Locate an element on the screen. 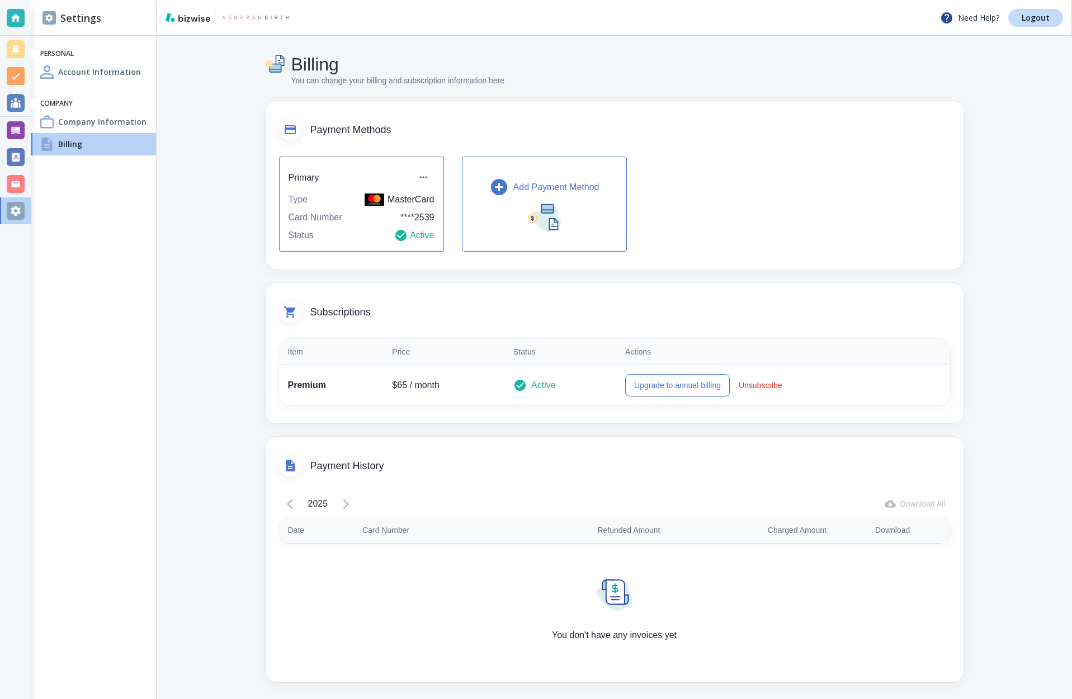 The width and height of the screenshot is (1072, 699). th: Card Number is located at coordinates (424, 530).